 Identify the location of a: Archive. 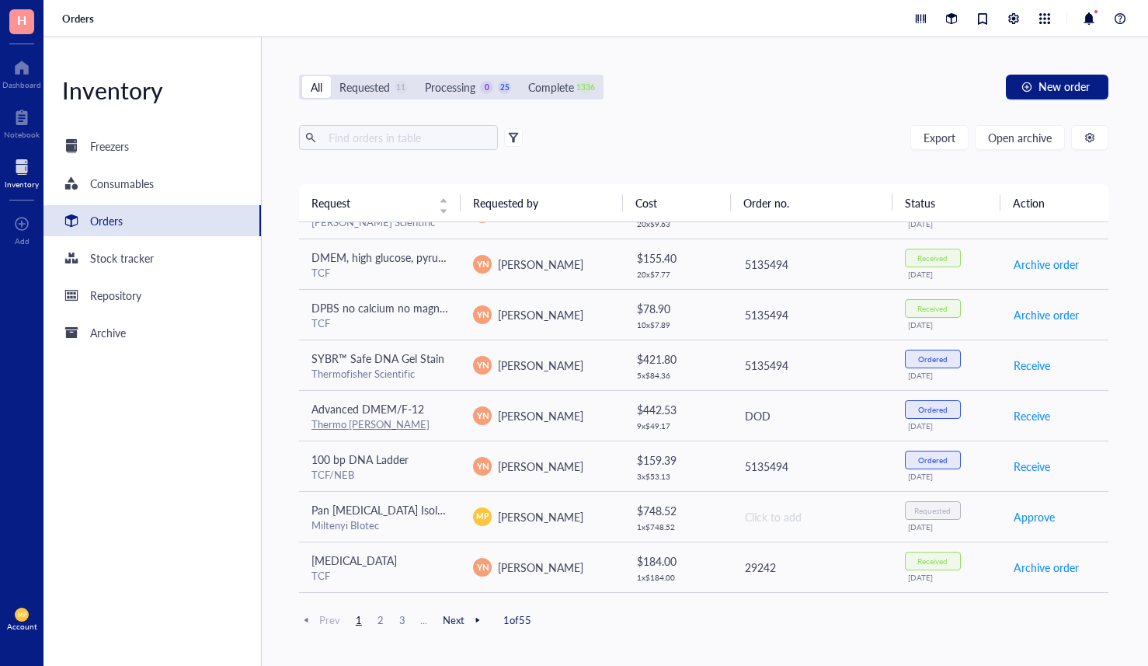
(152, 332).